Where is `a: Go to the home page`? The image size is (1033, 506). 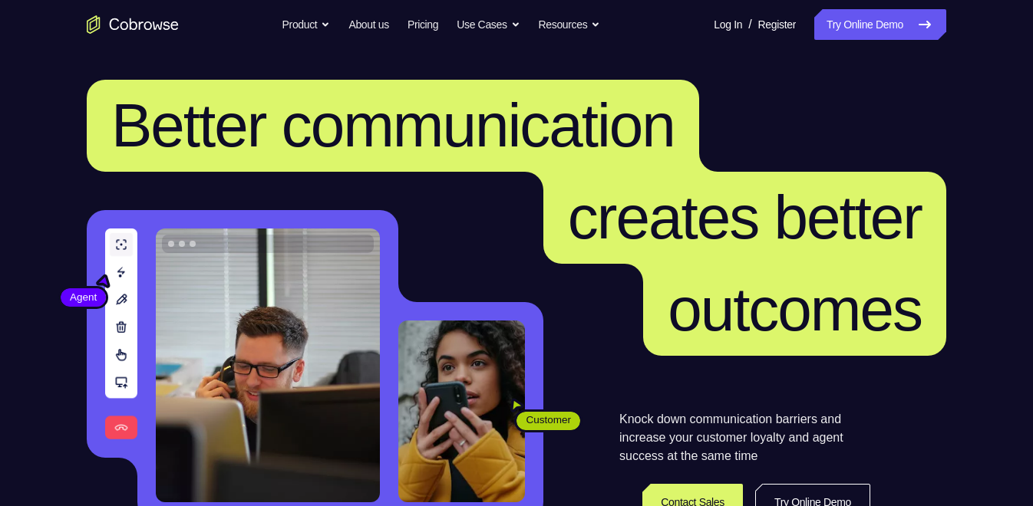
a: Go to the home page is located at coordinates (133, 25).